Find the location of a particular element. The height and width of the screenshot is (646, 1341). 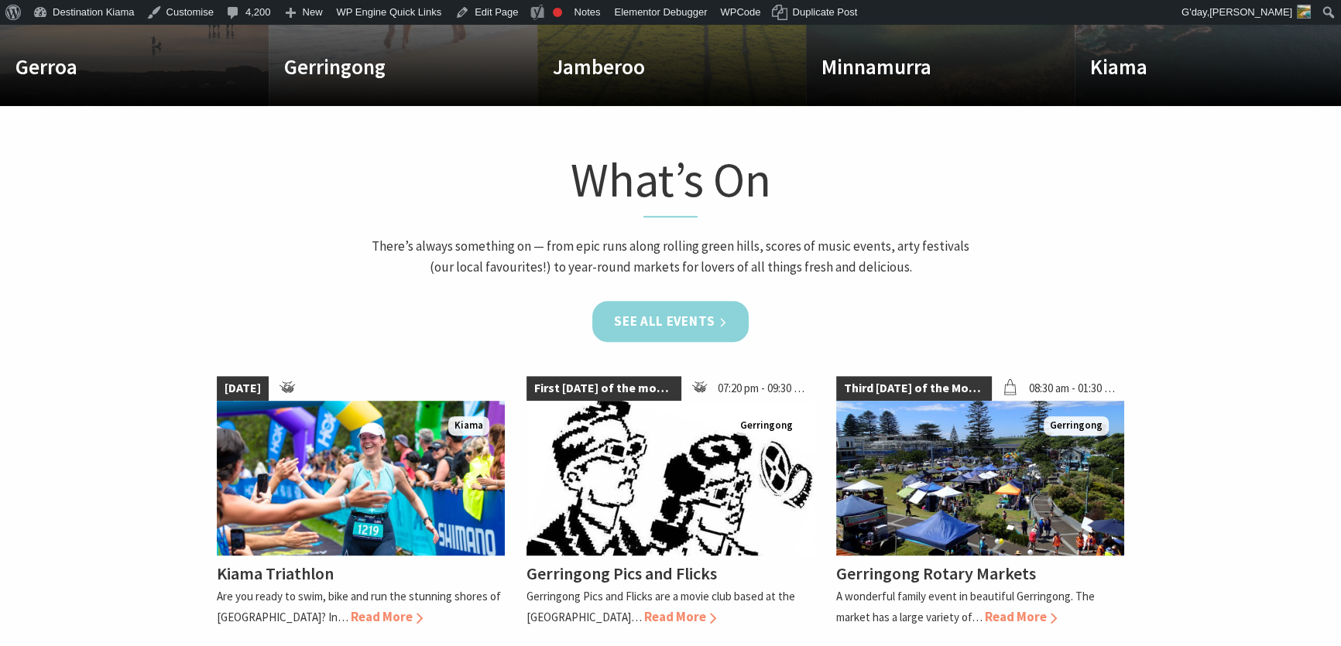

h1: What’s On is located at coordinates (670, 183).